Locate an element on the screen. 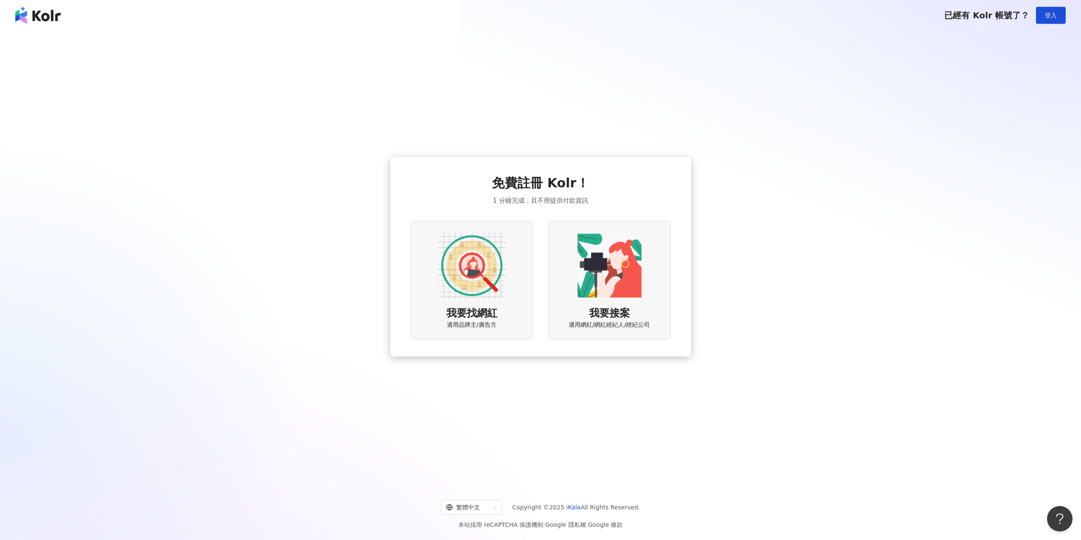 The image size is (1081, 540). span: Copyright © 2025 All Rights Reserved. is located at coordinates (576, 507).